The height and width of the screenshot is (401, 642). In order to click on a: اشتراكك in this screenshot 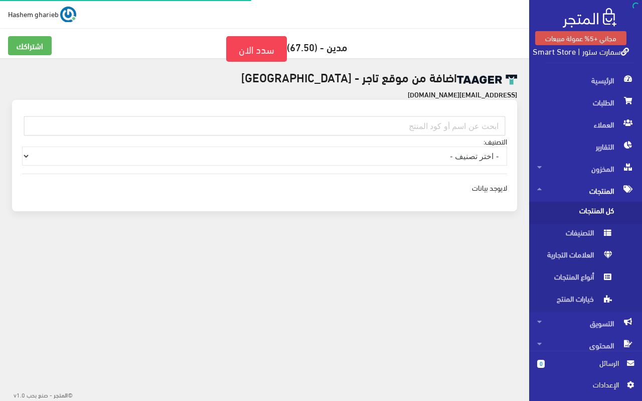, I will do `click(30, 46)`.